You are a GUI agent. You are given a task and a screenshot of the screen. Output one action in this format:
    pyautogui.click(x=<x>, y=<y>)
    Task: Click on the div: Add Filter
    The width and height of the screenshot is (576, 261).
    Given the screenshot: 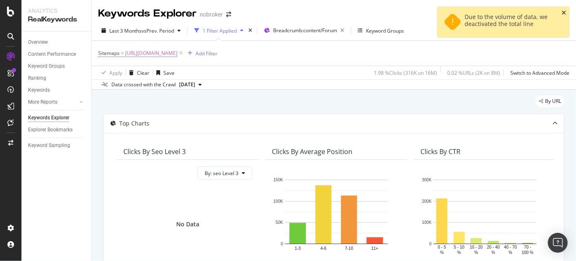 What is the action you would take?
    pyautogui.click(x=206, y=53)
    